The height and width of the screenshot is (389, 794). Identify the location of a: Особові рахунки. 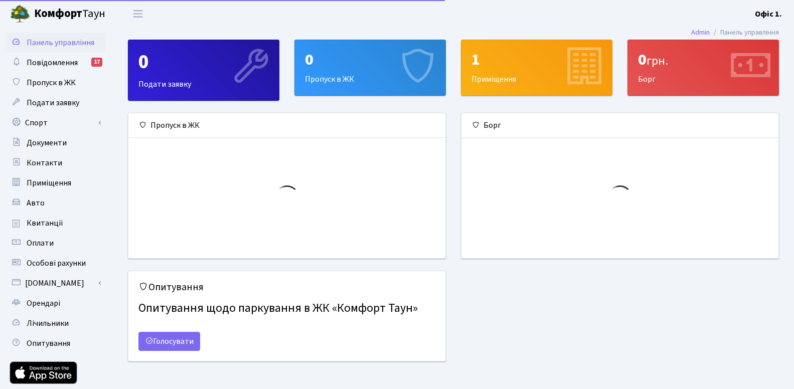
(55, 263).